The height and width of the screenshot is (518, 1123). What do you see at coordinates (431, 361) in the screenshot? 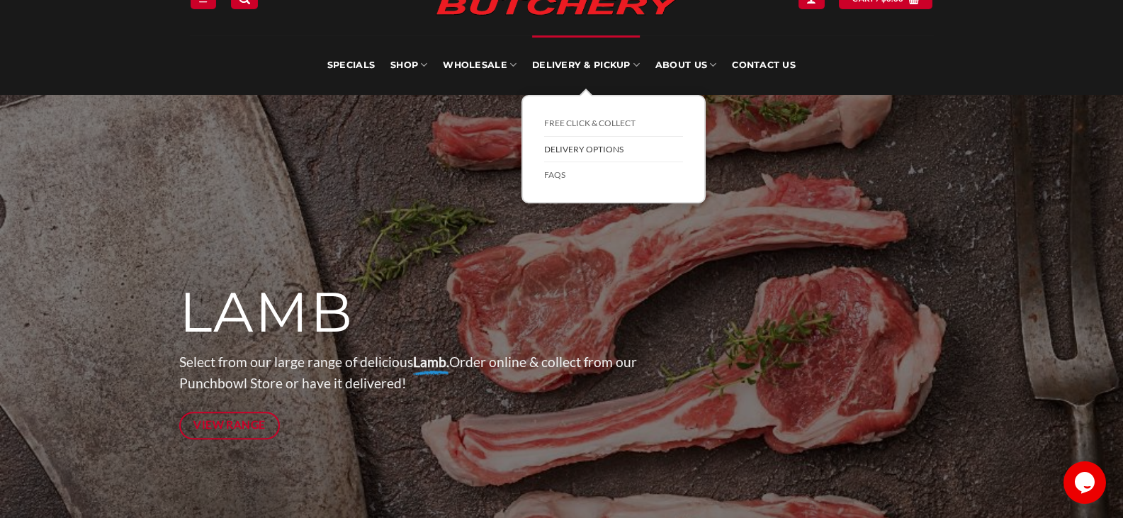
I see `strong: Lamb.` at bounding box center [431, 361].